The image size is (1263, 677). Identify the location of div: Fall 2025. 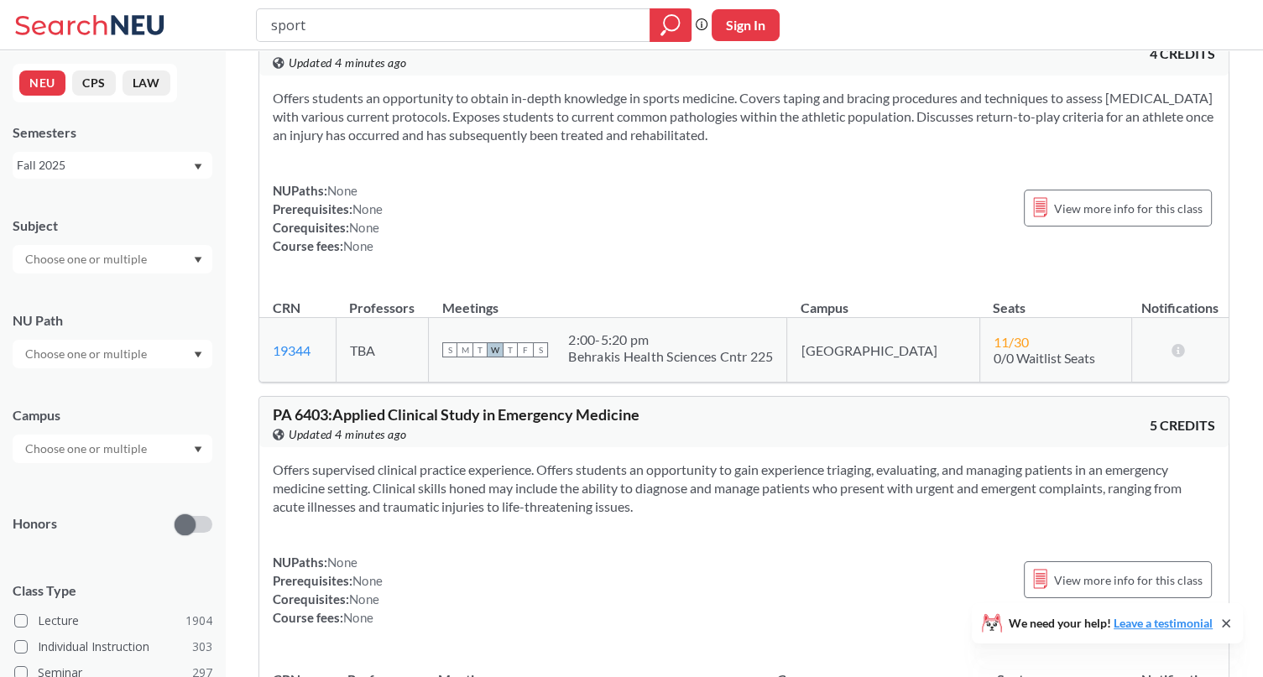
(104, 165).